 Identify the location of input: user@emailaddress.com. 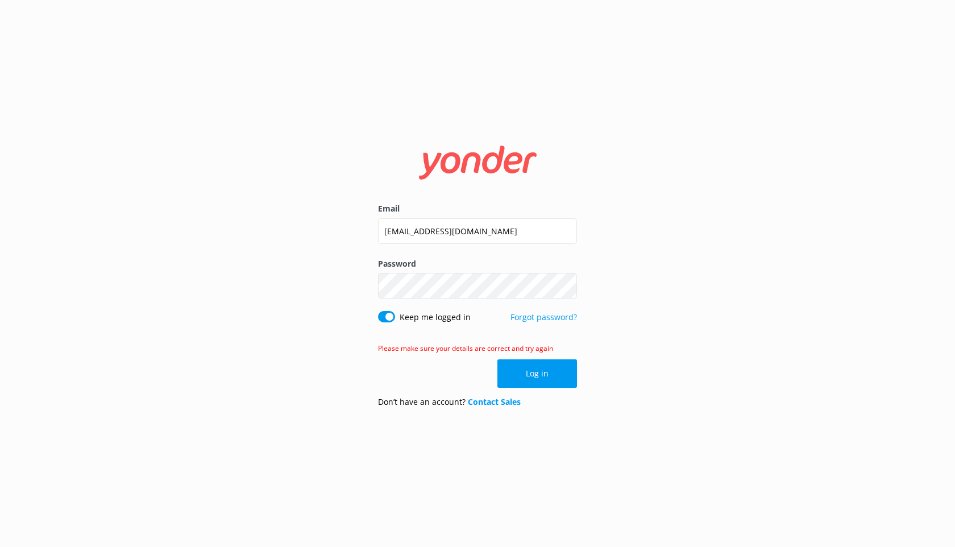
(477, 231).